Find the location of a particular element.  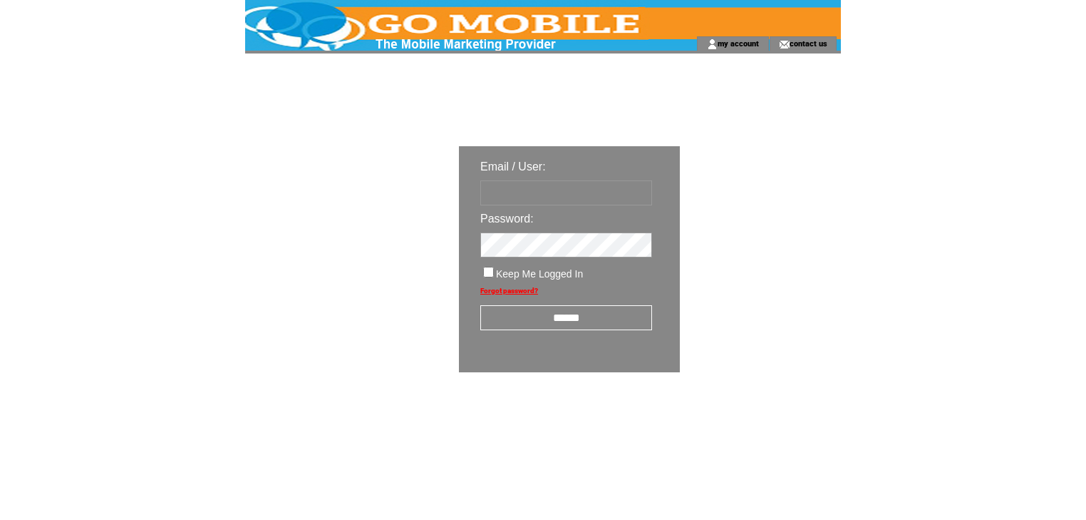

img: transparent.png;jsessionid=9F732444D001E51226D4DB94771ABB37 is located at coordinates (757, 416).